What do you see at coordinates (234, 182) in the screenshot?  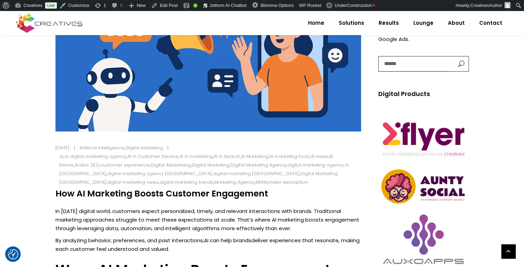 I see `a: Marketing Agency` at bounding box center [234, 182].